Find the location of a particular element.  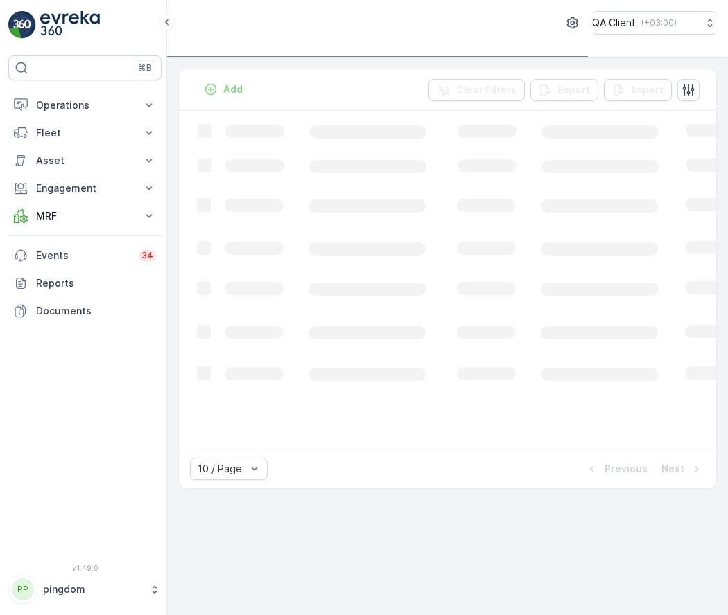

button: Import is located at coordinates (637, 90).